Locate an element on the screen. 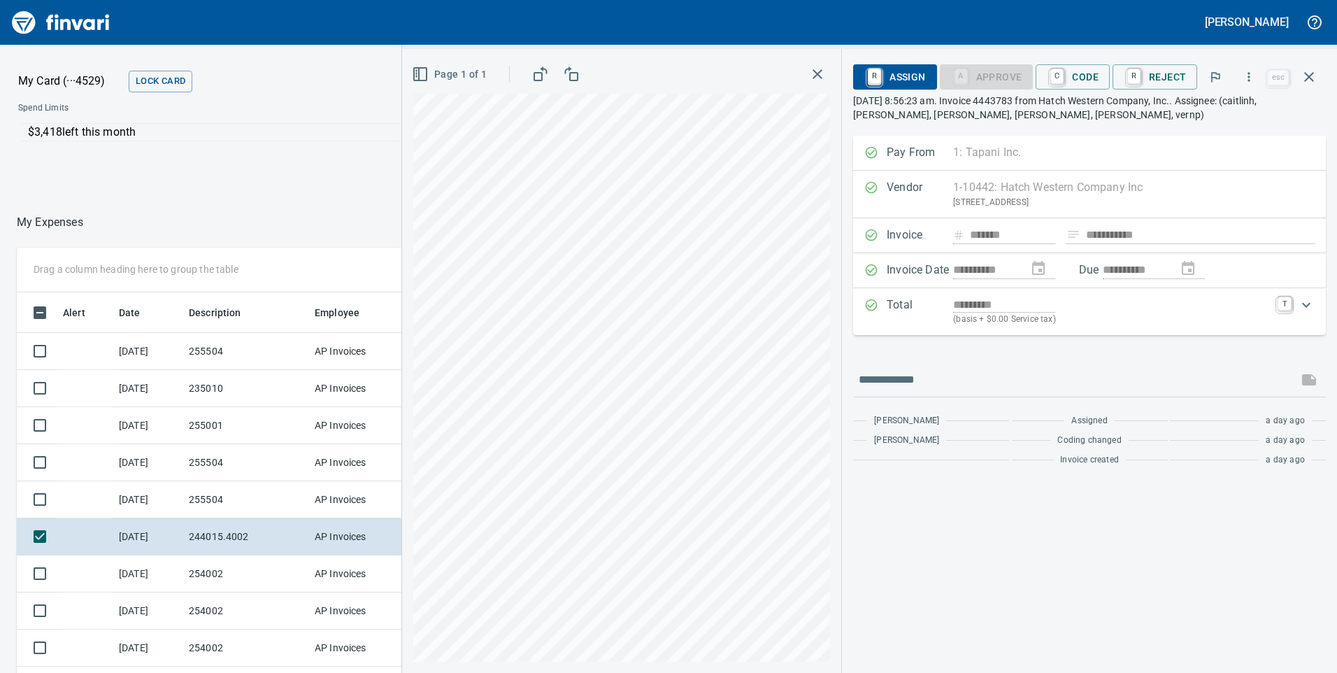 The image size is (1337, 673). a: T is located at coordinates (1285, 304).